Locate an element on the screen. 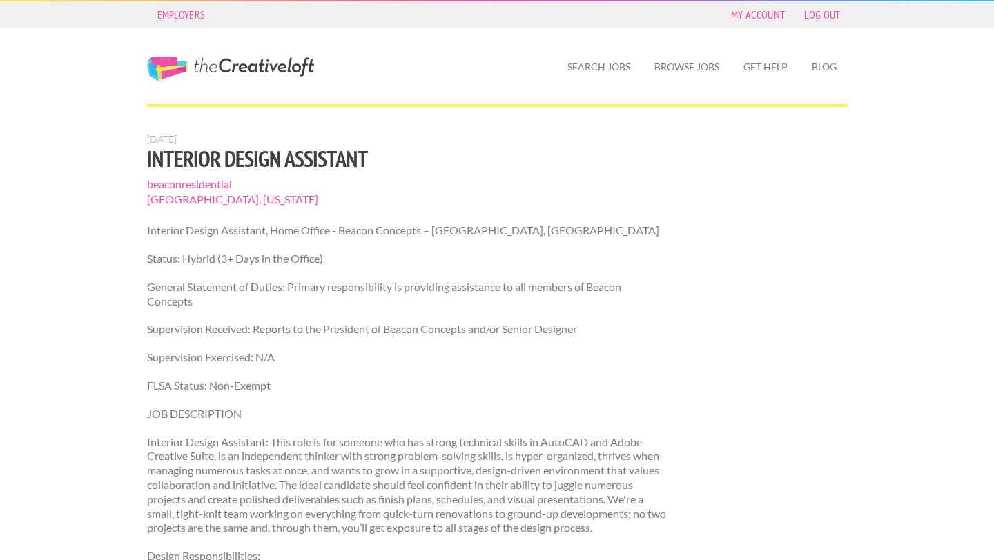  a: Log Out is located at coordinates (822, 14).